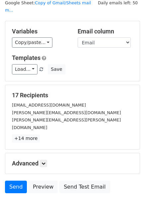 Image resolution: width=145 pixels, height=223 pixels. Describe the element at coordinates (24, 69) in the screenshot. I see `a: Load...` at that location.